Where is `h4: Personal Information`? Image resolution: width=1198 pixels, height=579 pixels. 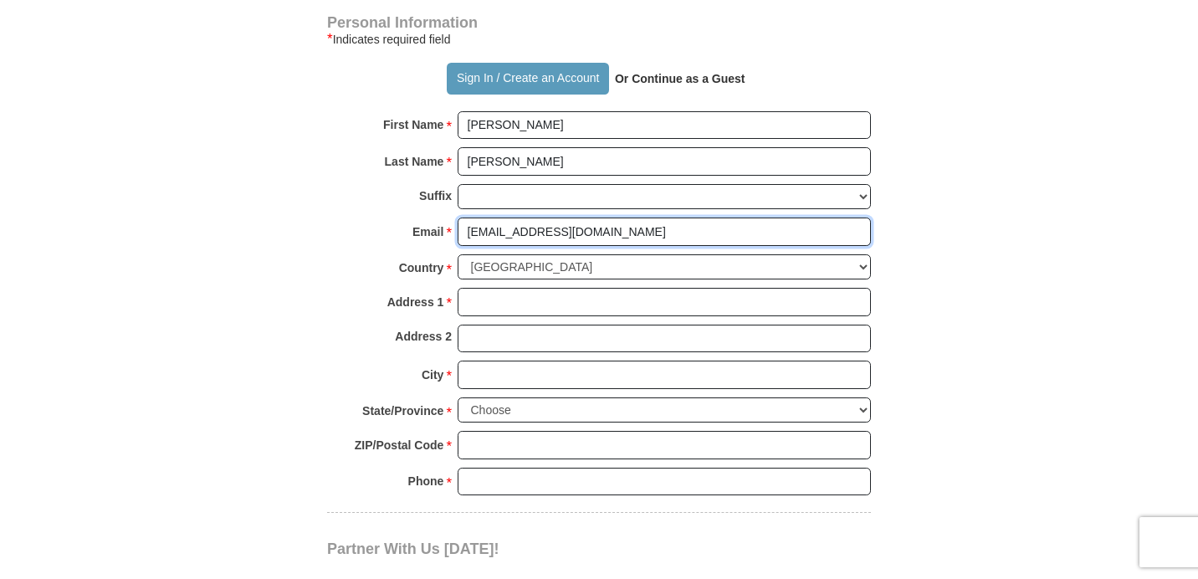 h4: Personal Information is located at coordinates (599, 23).